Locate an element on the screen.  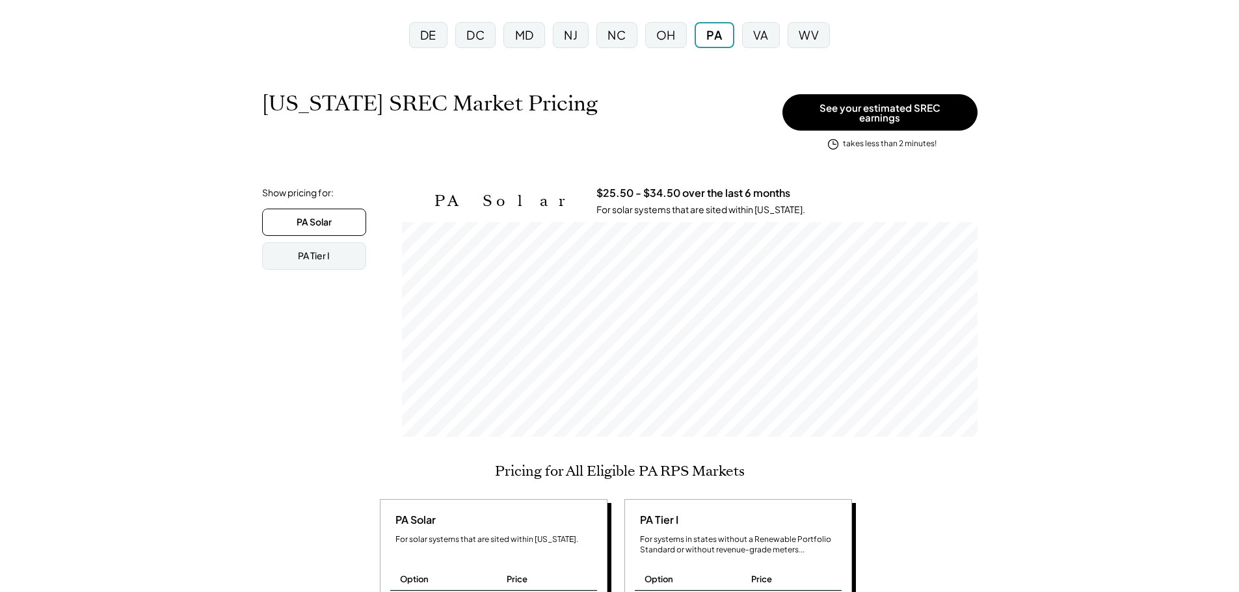
div: MD is located at coordinates (524, 34).